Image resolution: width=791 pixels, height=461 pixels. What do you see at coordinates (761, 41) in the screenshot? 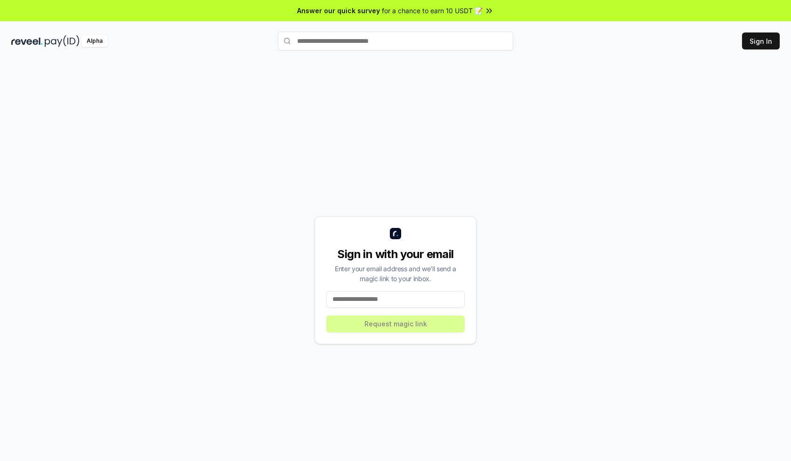
I see `button: Sign In` at bounding box center [761, 41].